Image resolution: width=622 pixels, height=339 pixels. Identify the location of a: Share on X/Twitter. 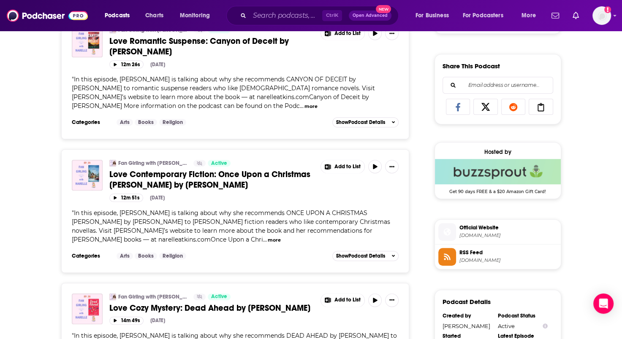
(485, 107).